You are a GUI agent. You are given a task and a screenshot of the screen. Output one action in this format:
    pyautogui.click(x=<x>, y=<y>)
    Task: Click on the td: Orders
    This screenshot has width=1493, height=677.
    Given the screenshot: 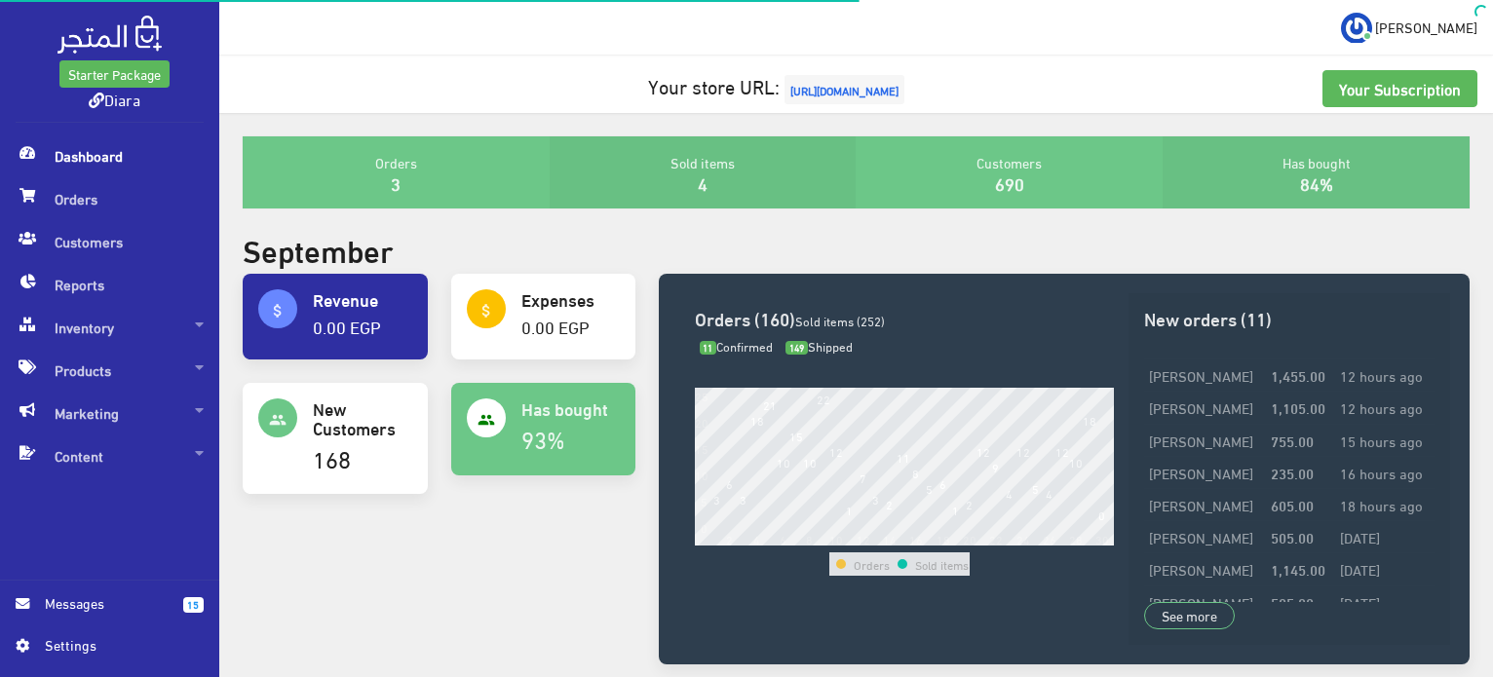 What is the action you would take?
    pyautogui.click(x=871, y=564)
    